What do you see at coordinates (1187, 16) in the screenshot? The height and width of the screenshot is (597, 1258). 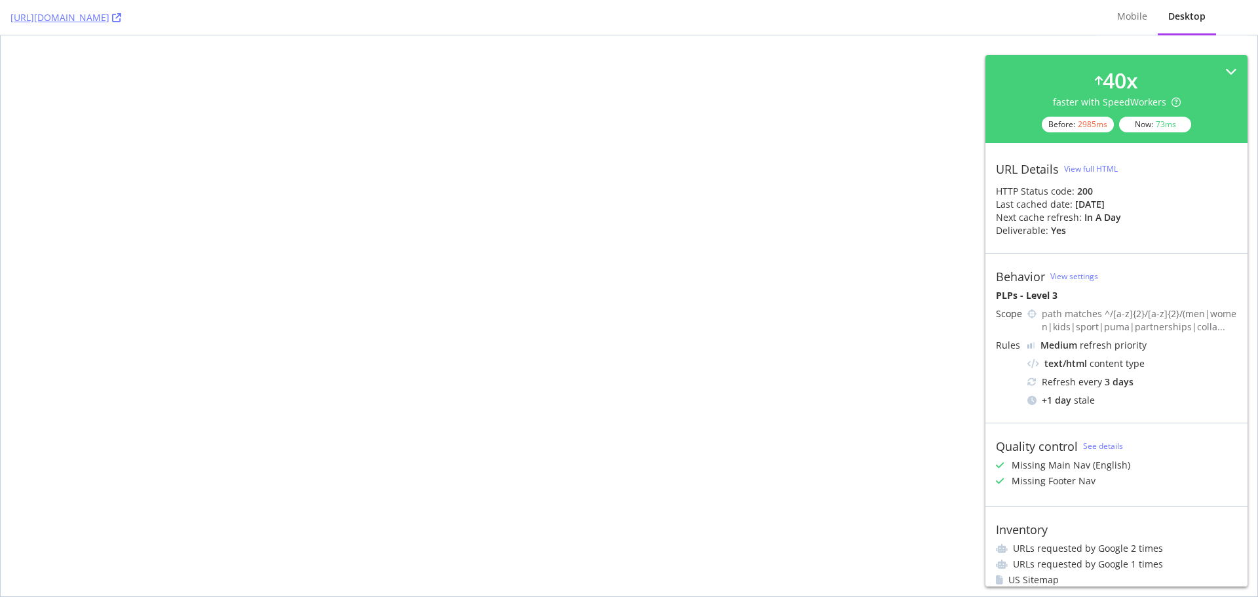 I see `div: Desktop` at bounding box center [1187, 16].